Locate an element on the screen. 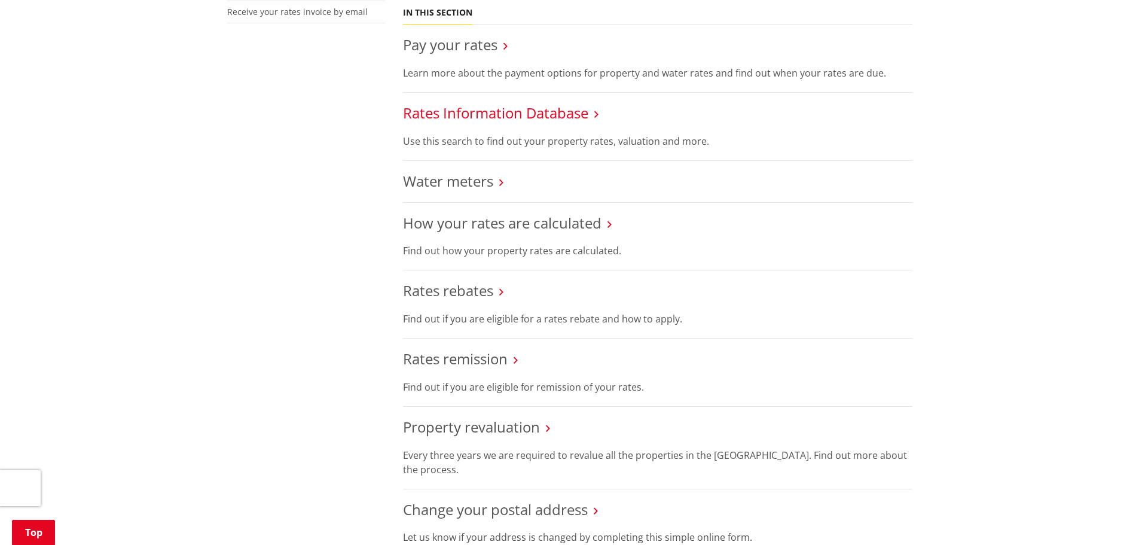  h5: In this section is located at coordinates (438, 13).